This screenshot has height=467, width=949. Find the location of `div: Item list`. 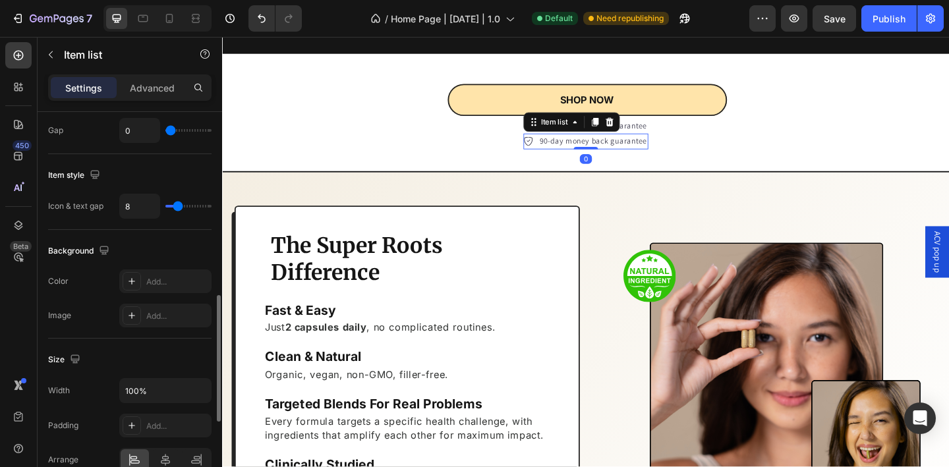

div: Item list is located at coordinates (361, 93).